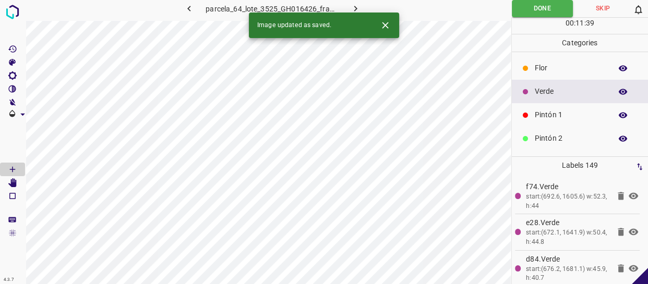 Image resolution: width=648 pixels, height=284 pixels. What do you see at coordinates (272, 10) in the screenshot?
I see `h6: parcela_64_lote_3525_GH016426_frame_00126_121888.jpg` at bounding box center [272, 10].